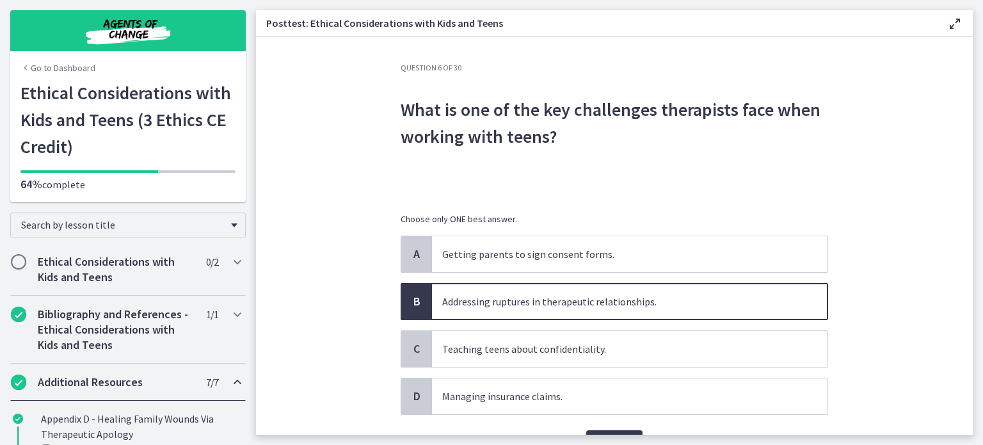  What do you see at coordinates (617, 349) in the screenshot?
I see `p: Teaching teens about confidentiality.` at bounding box center [617, 349].